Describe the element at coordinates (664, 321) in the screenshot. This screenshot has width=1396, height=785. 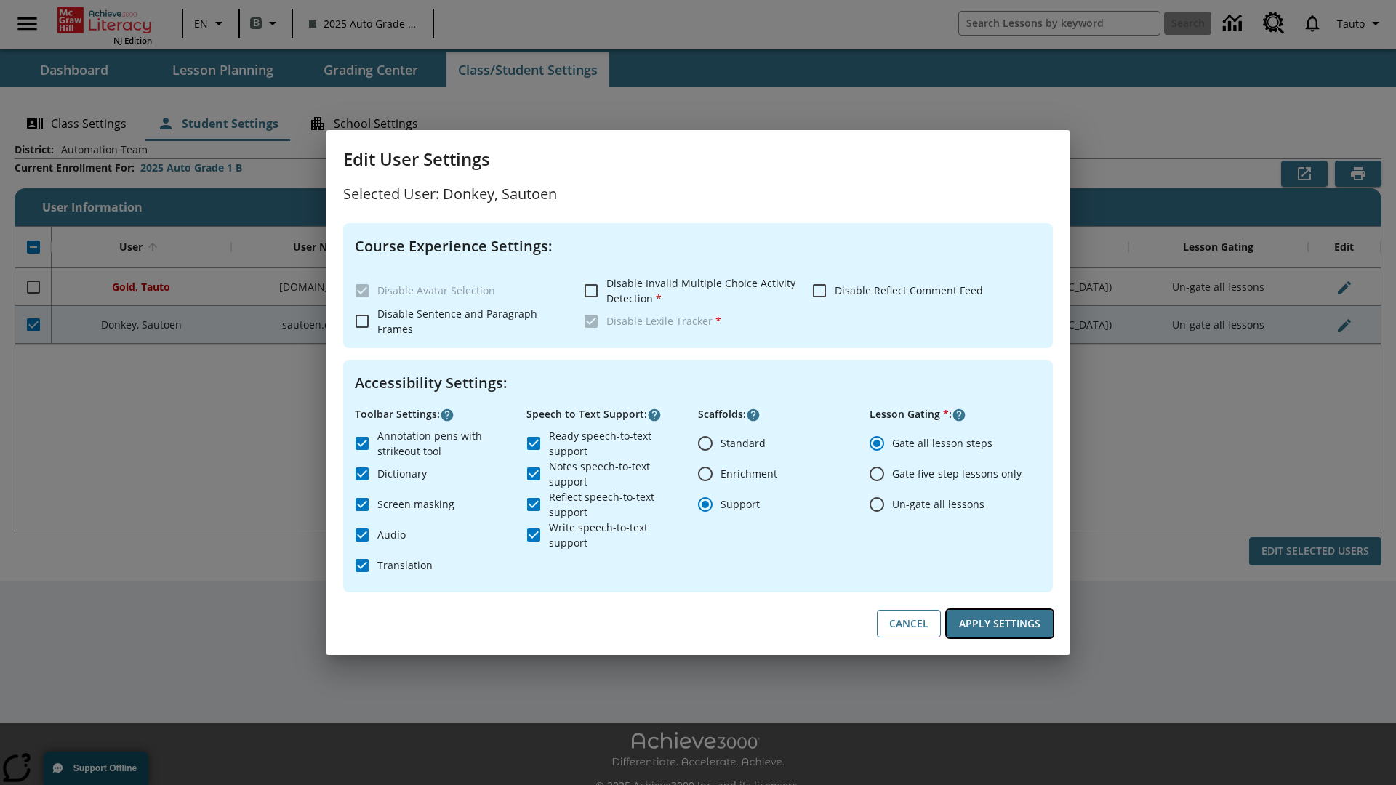
I see `span: Disable Lexile Tracker` at that location.